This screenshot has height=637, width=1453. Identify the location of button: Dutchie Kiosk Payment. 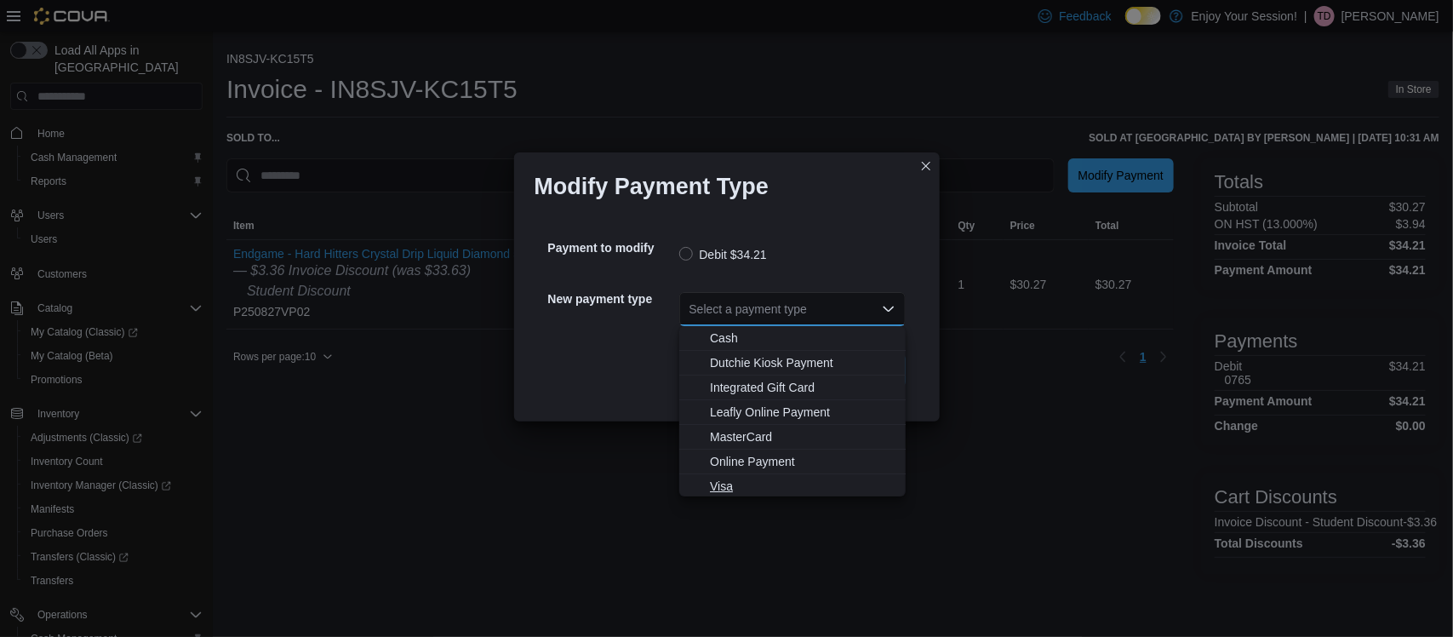
(792, 363).